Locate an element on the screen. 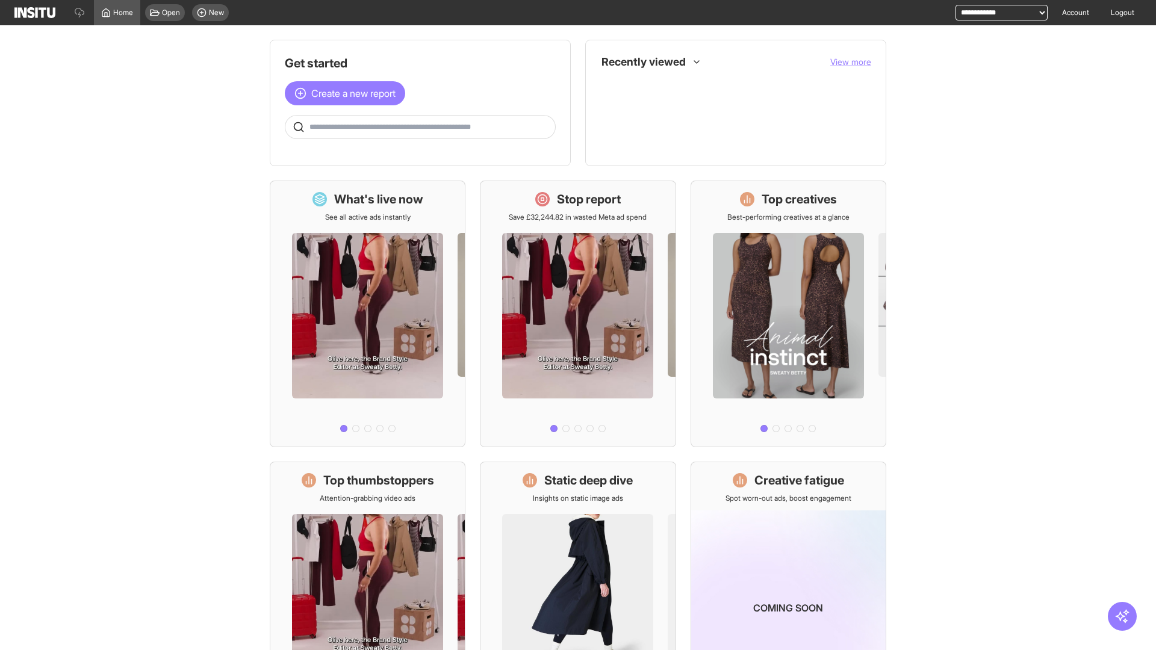 The image size is (1156, 650). a: What's live nowSee all active ads instantly is located at coordinates (367, 314).